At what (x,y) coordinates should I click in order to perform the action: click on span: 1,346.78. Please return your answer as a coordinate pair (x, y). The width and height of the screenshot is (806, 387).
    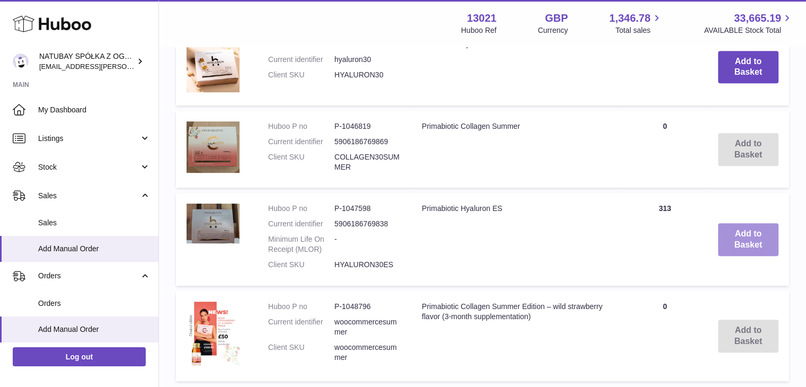
    Looking at the image, I should click on (630, 18).